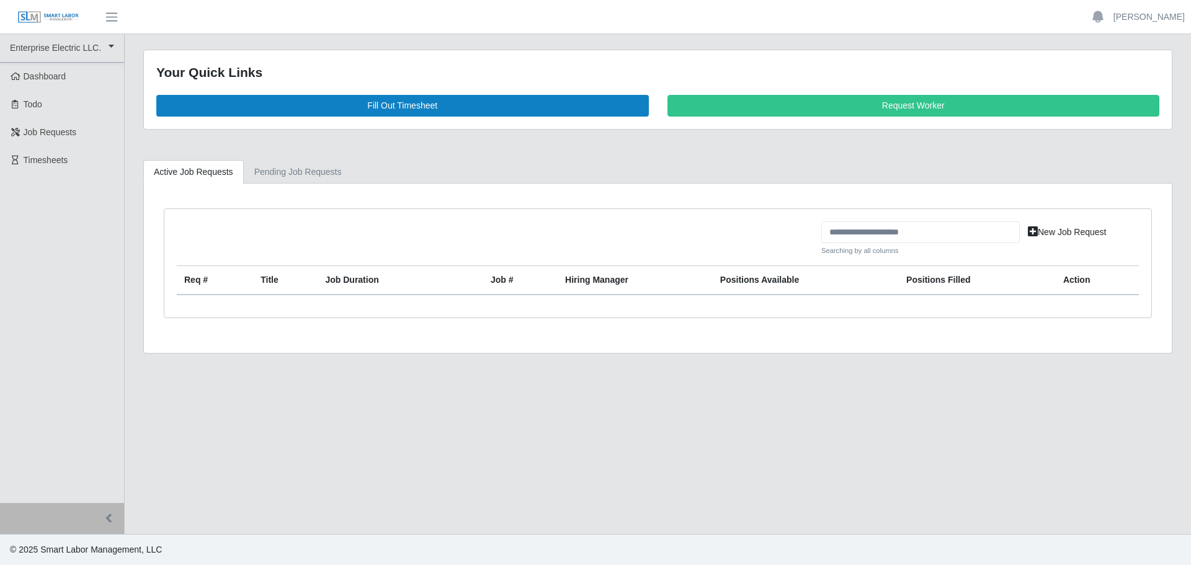  Describe the element at coordinates (50, 132) in the screenshot. I see `span: Job Requests` at that location.